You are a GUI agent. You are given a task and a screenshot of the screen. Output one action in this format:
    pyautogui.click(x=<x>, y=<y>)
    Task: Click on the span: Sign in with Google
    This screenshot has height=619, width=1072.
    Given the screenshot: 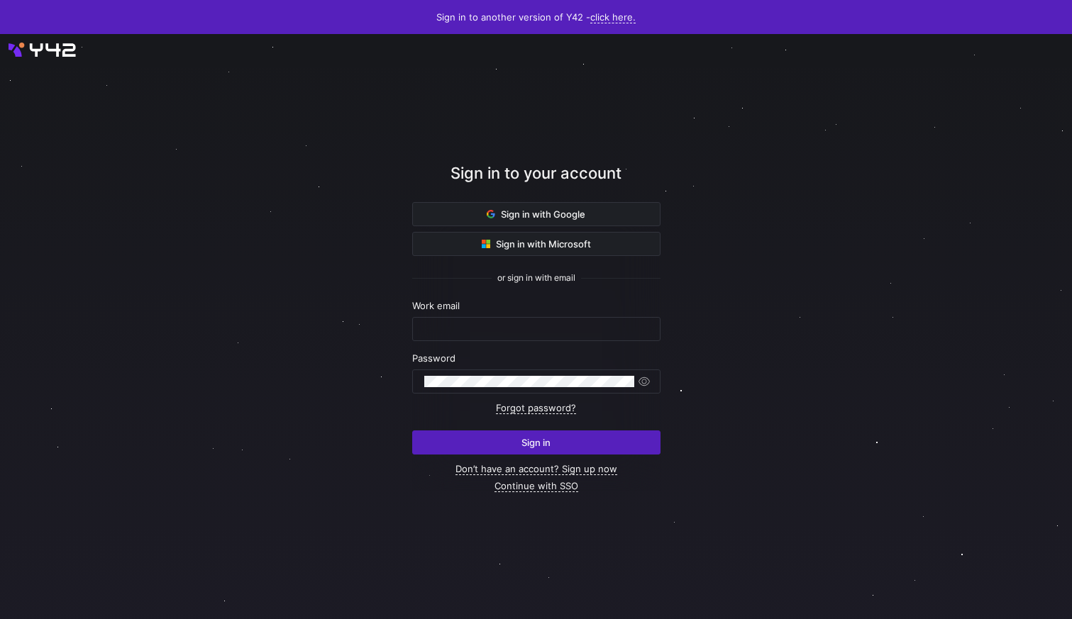 What is the action you would take?
    pyautogui.click(x=535, y=214)
    